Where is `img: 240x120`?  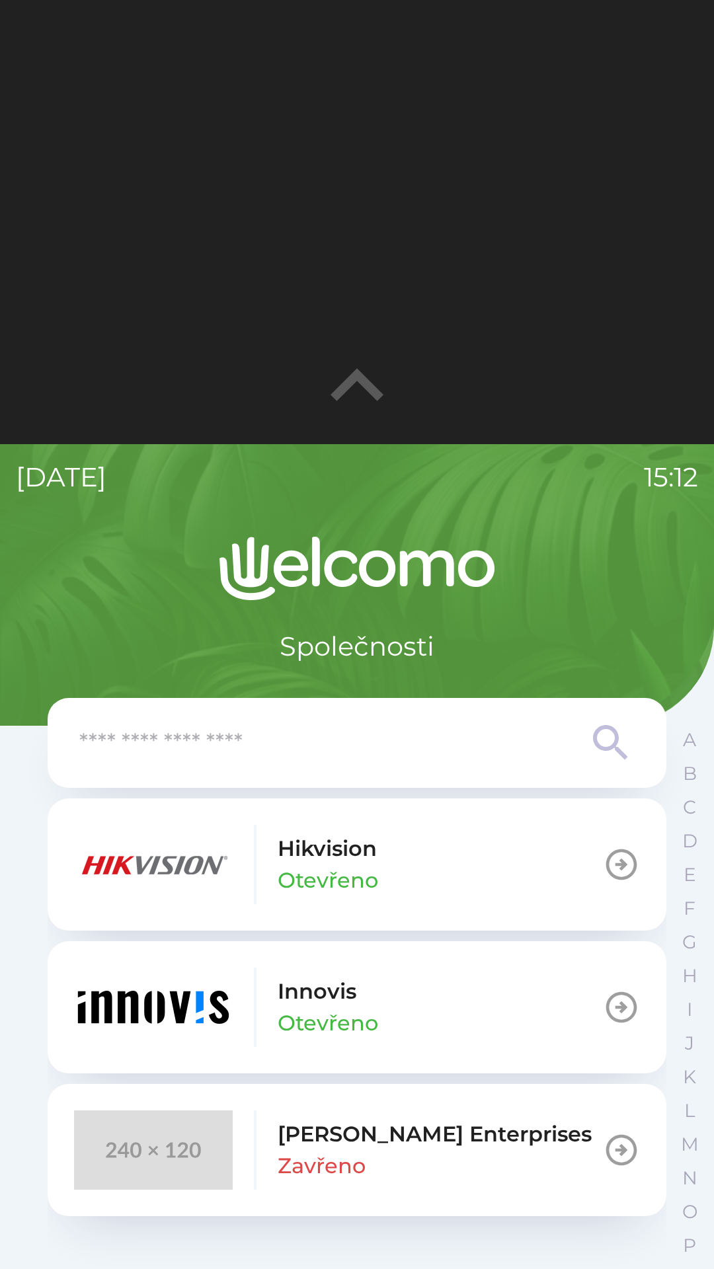 img: 240x120 is located at coordinates (153, 1150).